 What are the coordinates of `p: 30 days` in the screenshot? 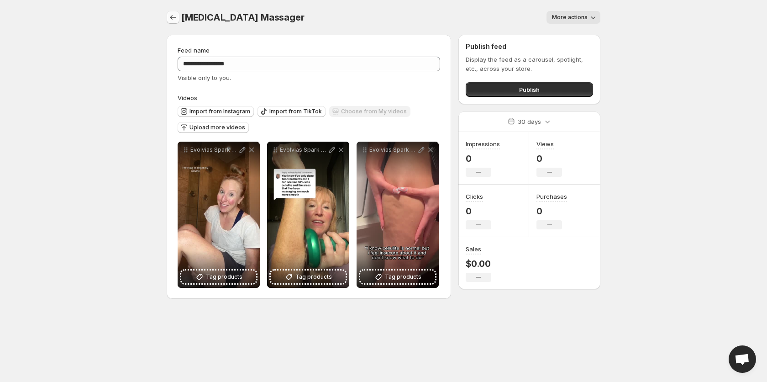 It's located at (529, 121).